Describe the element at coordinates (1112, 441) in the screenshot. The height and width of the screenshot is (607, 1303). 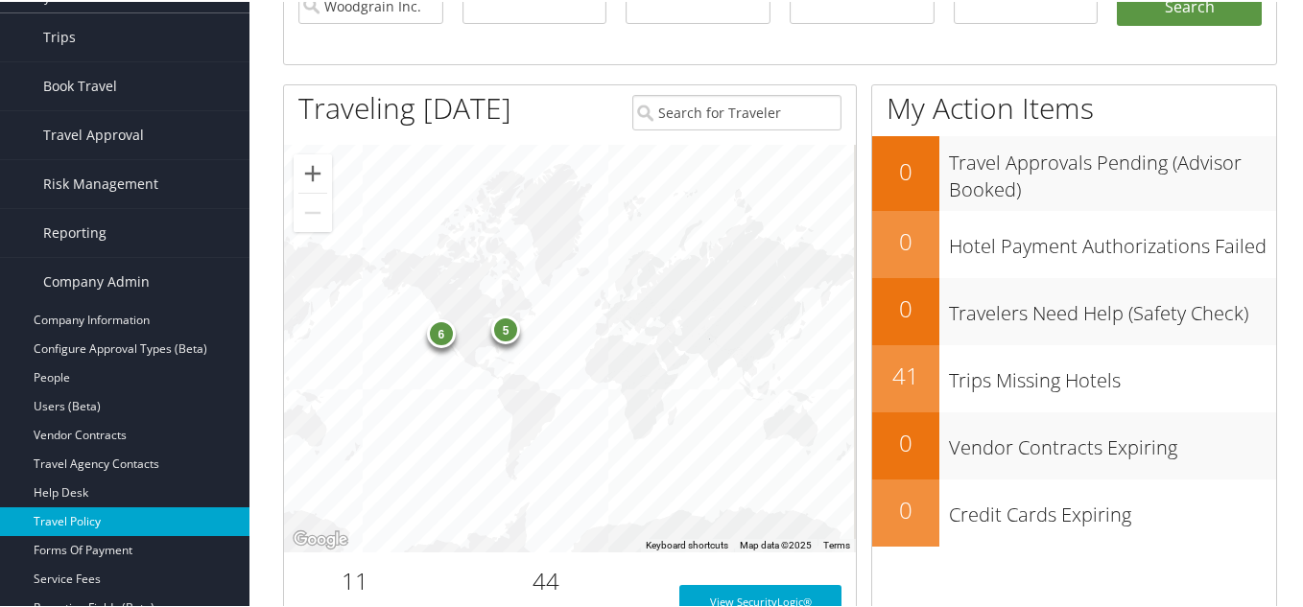
I see `h3: Vendor Contracts Expiring` at that location.